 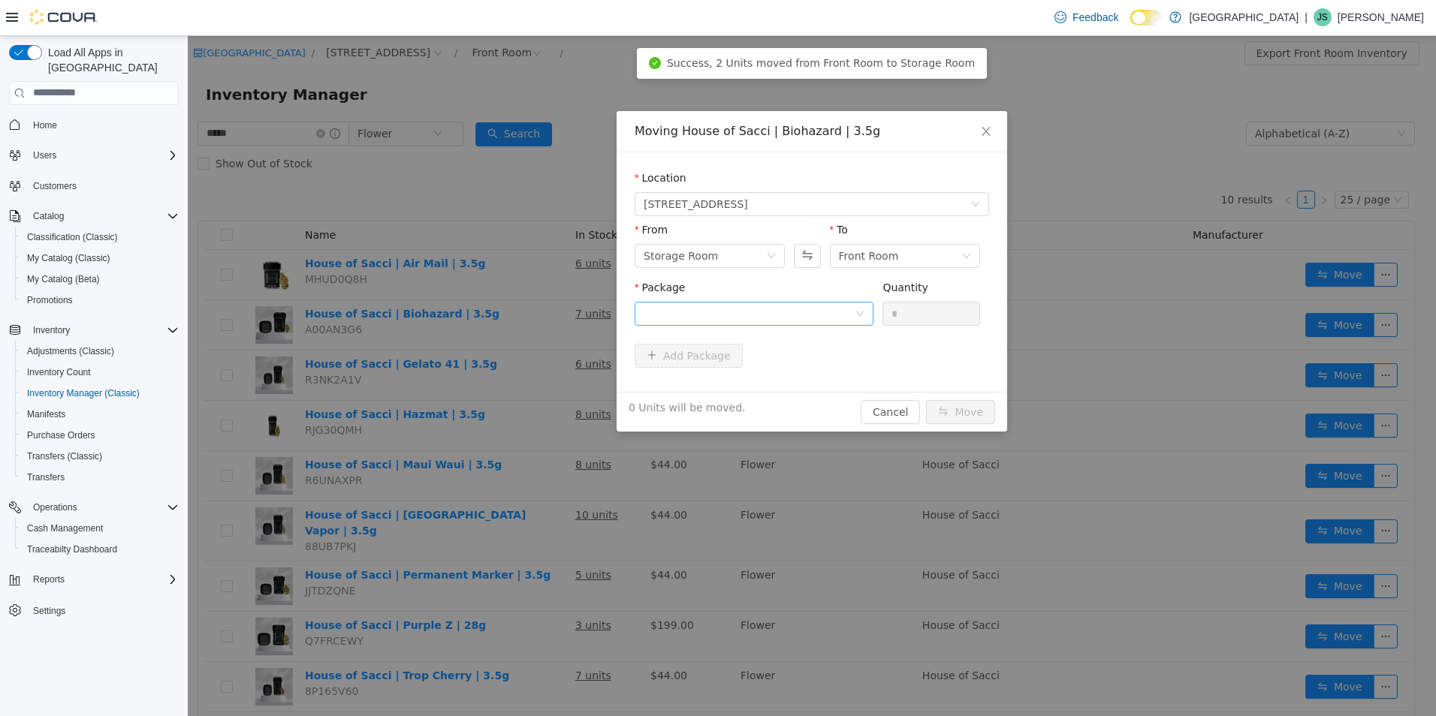 I want to click on button: Transfers, so click(x=100, y=478).